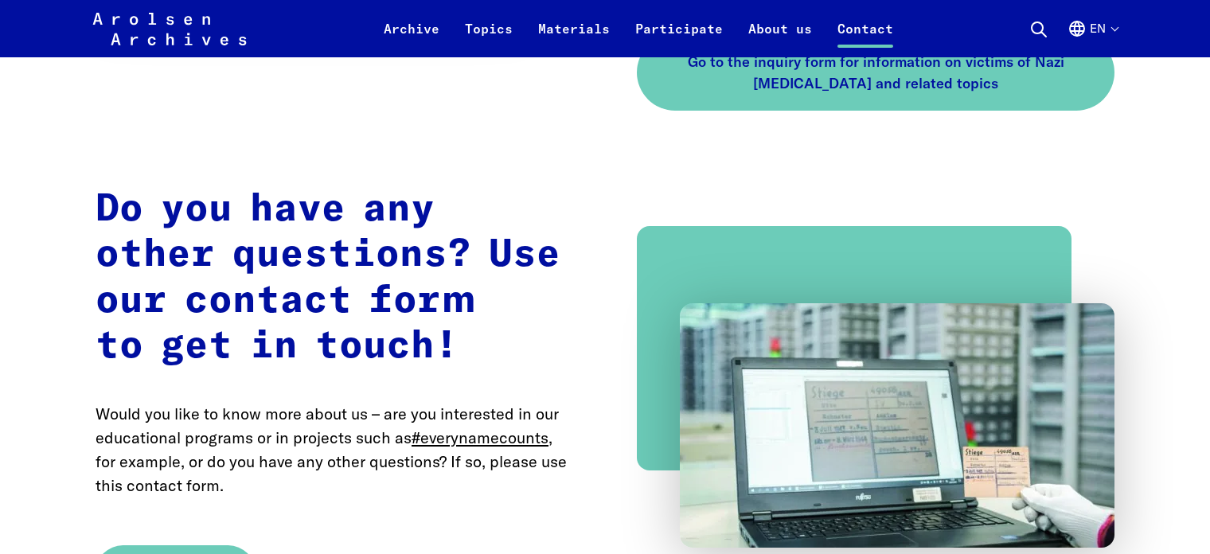 This screenshot has height=554, width=1210. I want to click on a: Archive, so click(412, 38).